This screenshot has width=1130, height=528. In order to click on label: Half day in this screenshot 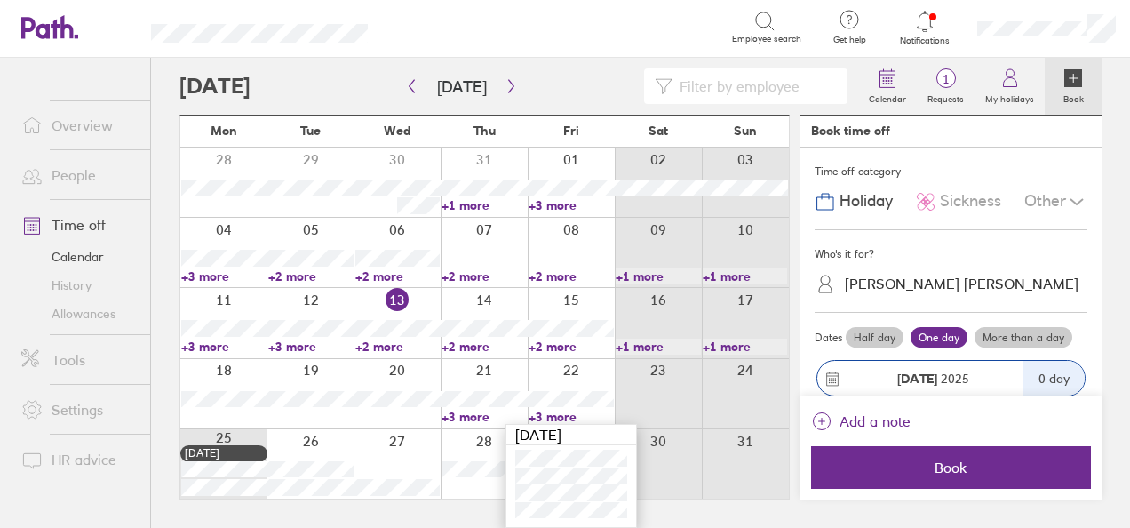, I will do `click(874, 338)`.